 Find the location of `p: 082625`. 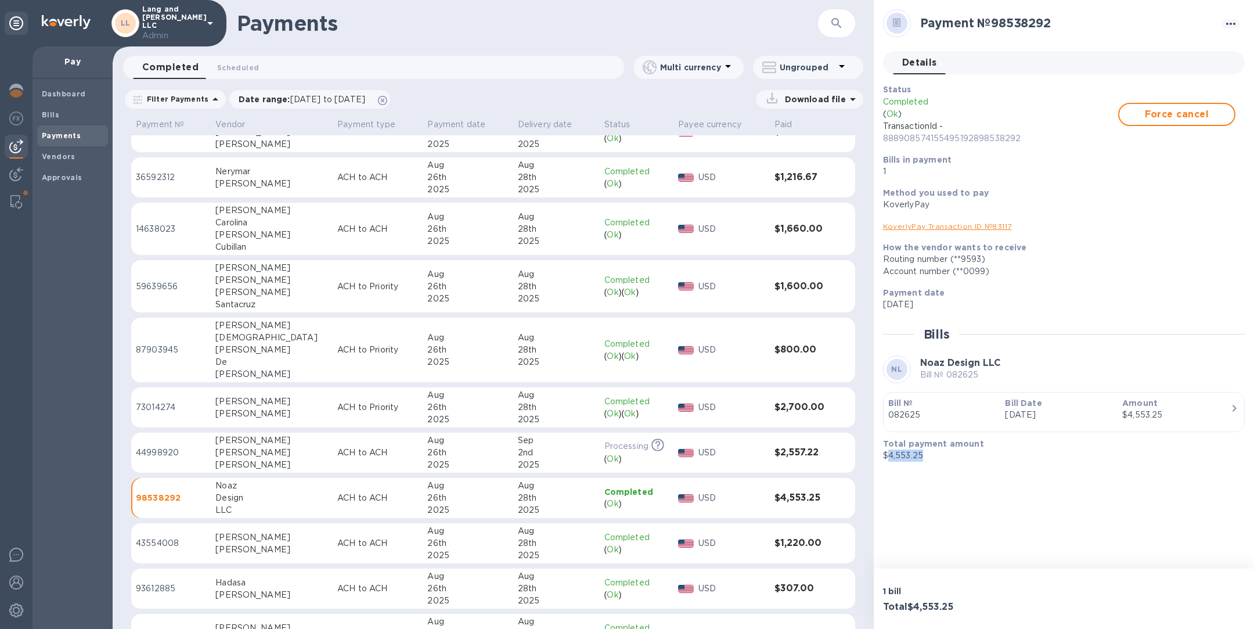

p: 082625 is located at coordinates (942, 415).